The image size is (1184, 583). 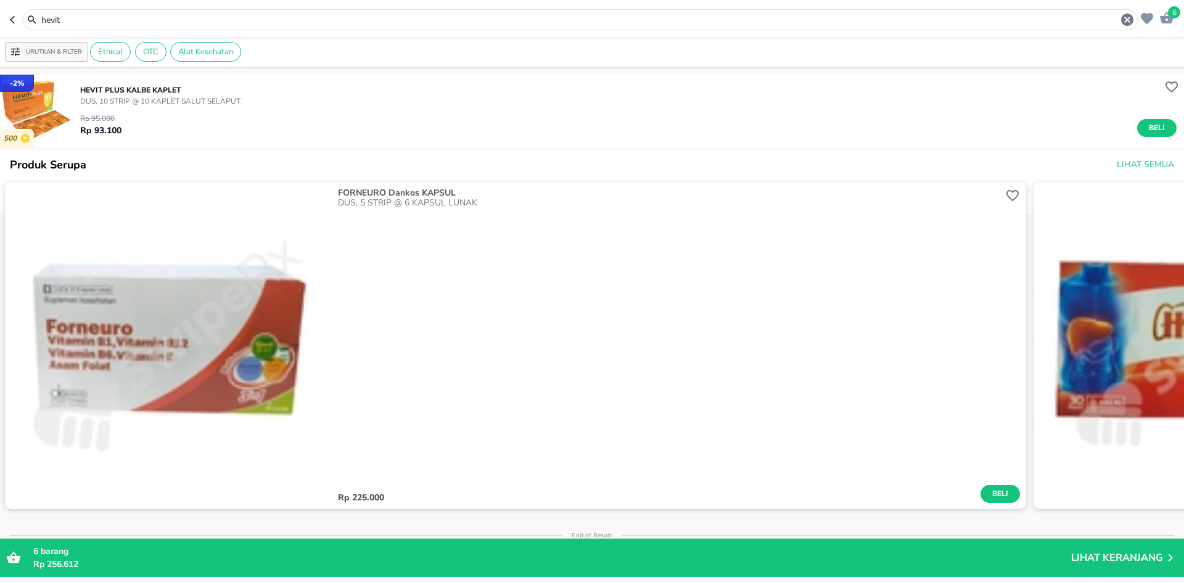 What do you see at coordinates (110, 52) in the screenshot?
I see `div: Ethical` at bounding box center [110, 52].